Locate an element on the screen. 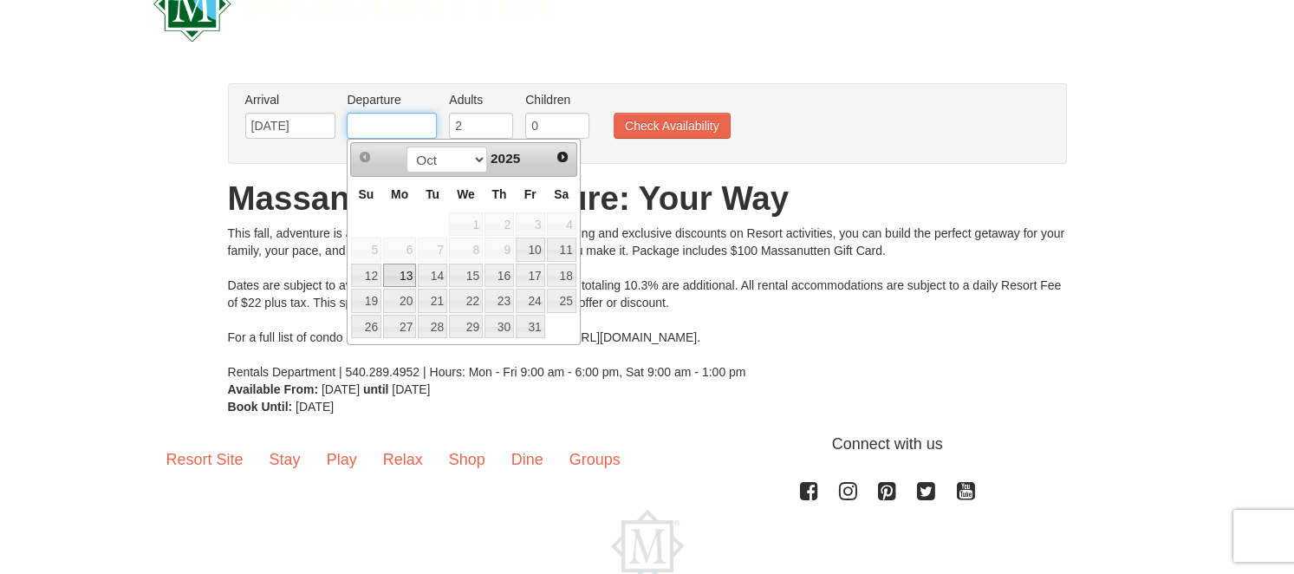  a: Groups is located at coordinates (595, 459).